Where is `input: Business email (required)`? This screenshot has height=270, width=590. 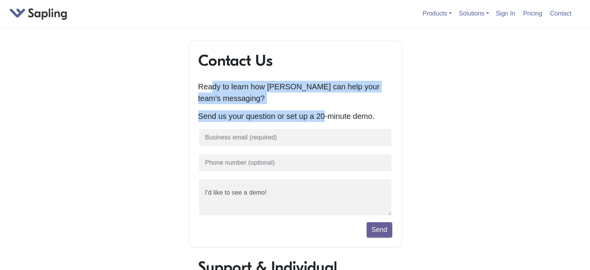
input: Business email (required) is located at coordinates (295, 137).